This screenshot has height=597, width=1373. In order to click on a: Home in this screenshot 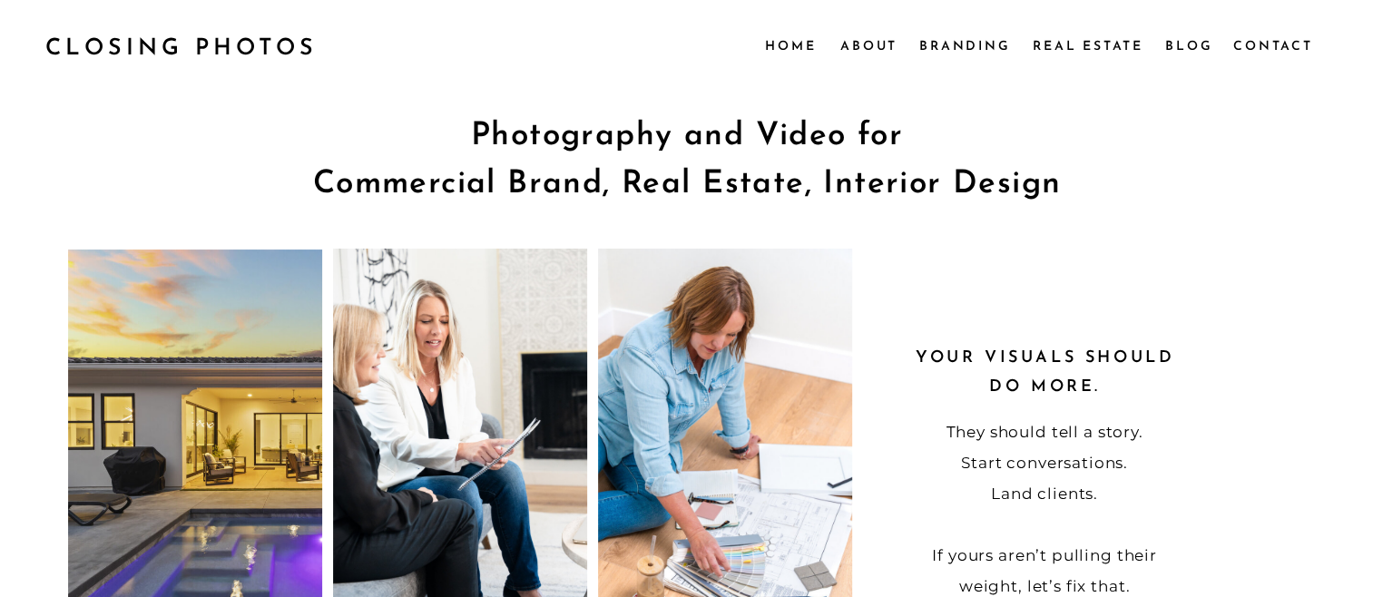, I will do `click(791, 45)`.